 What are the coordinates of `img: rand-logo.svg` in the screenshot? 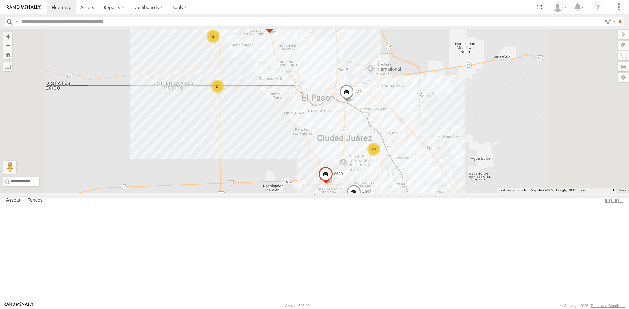 It's located at (24, 7).